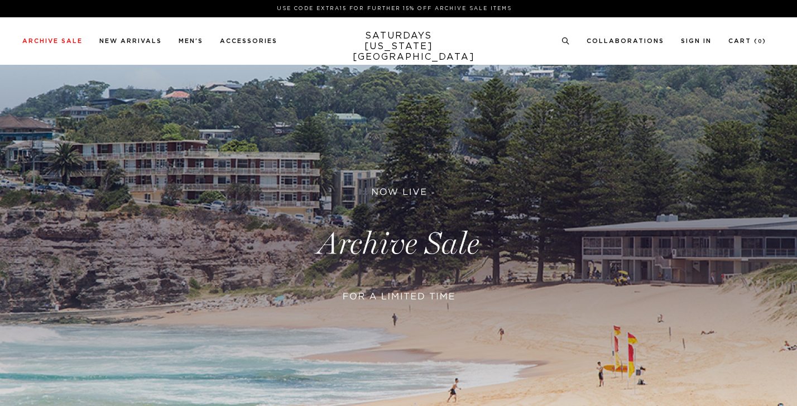  I want to click on a: Sign In, so click(696, 41).